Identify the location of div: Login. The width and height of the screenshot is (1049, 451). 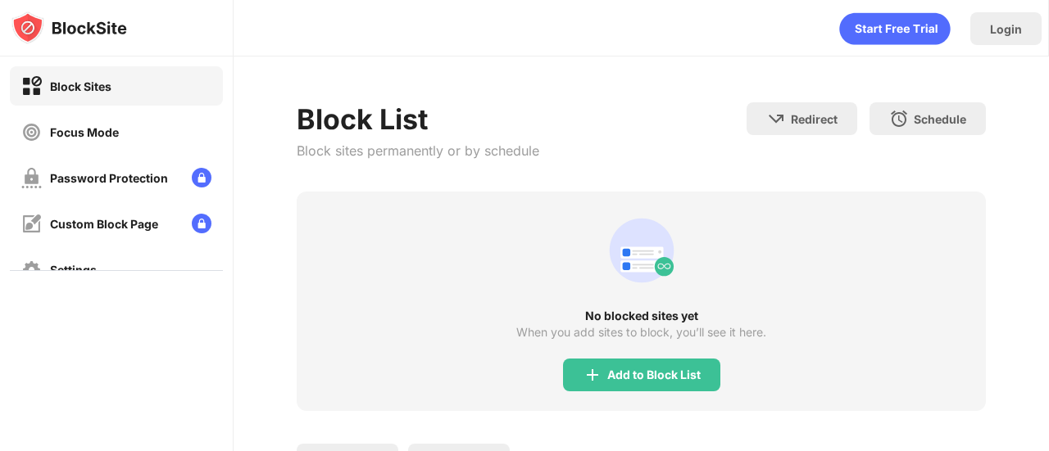
(1005, 29).